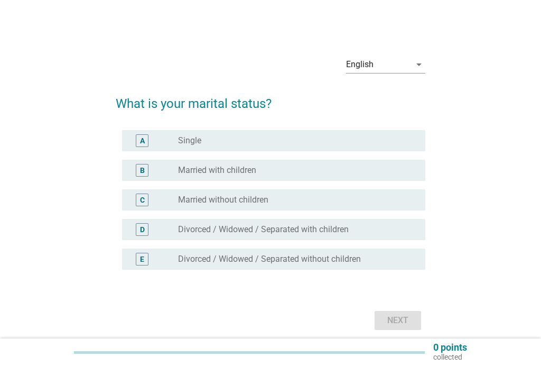 This screenshot has width=541, height=366. I want to click on div: English, so click(360, 64).